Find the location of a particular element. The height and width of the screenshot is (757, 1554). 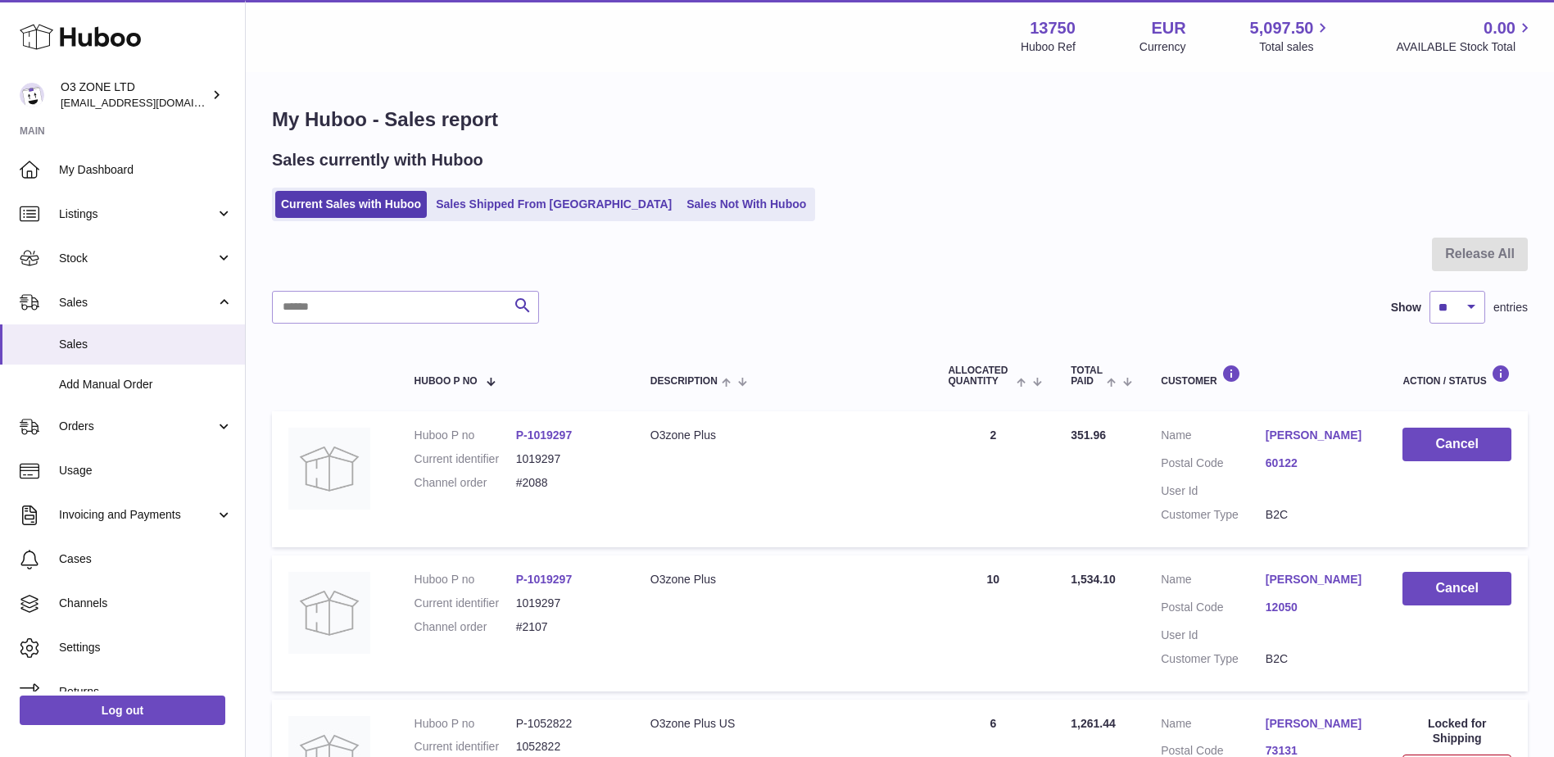

span: Add Manual Order is located at coordinates (146, 384).